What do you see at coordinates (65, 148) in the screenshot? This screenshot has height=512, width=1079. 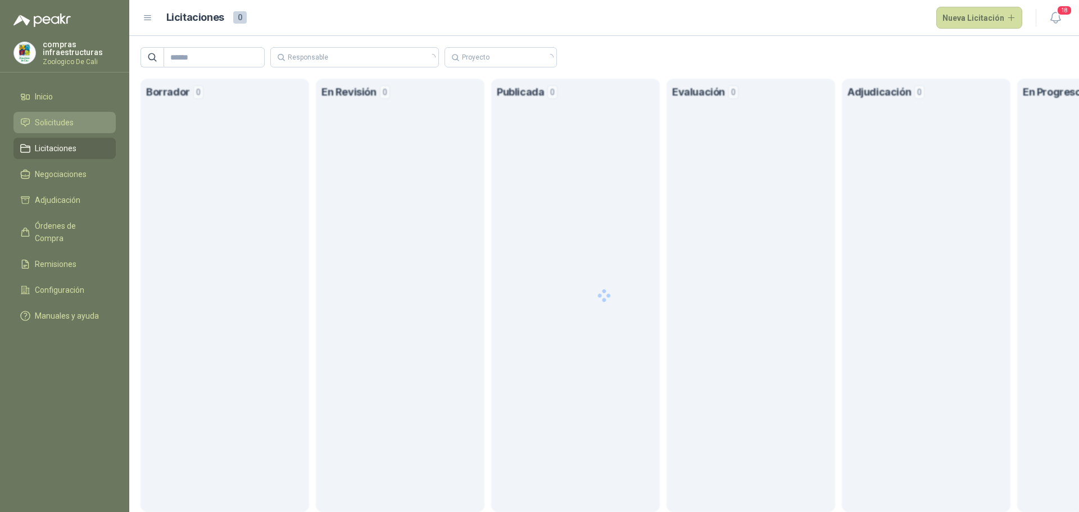 I see `a: Licitaciones` at bounding box center [65, 148].